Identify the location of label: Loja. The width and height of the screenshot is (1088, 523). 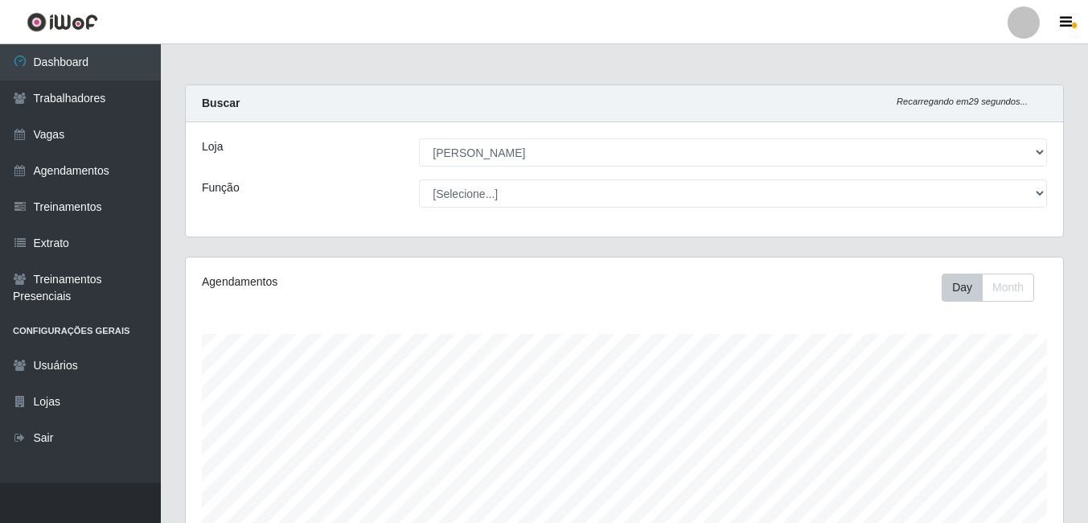
(212, 146).